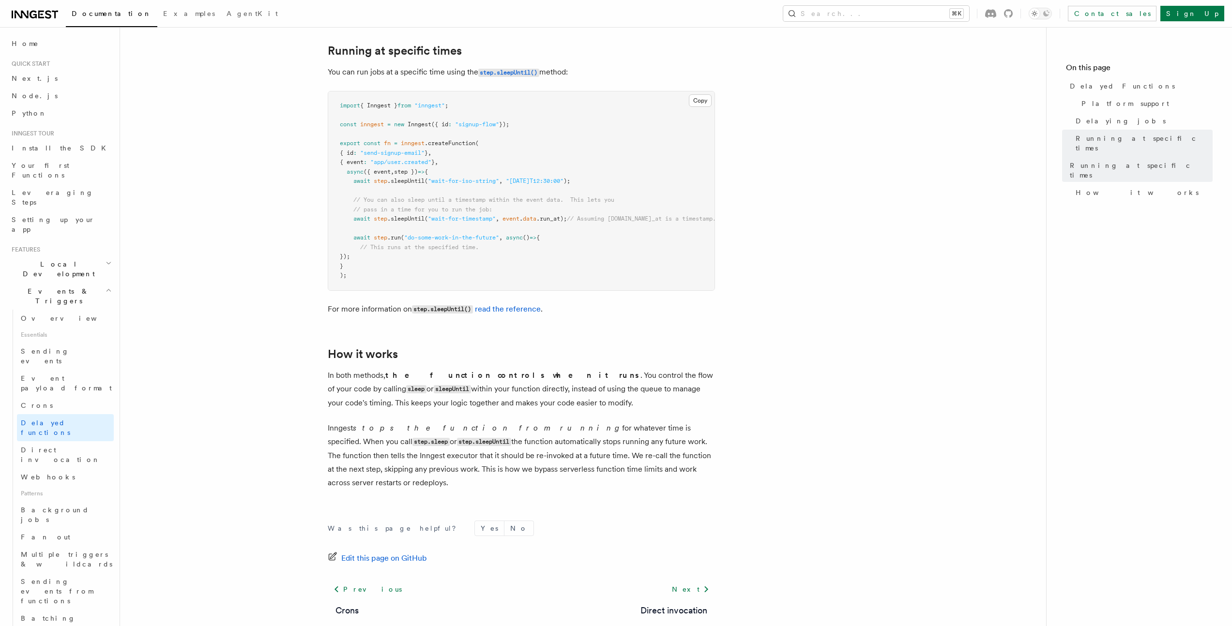  Describe the element at coordinates (65, 383) in the screenshot. I see `a: Event payload format` at that location.